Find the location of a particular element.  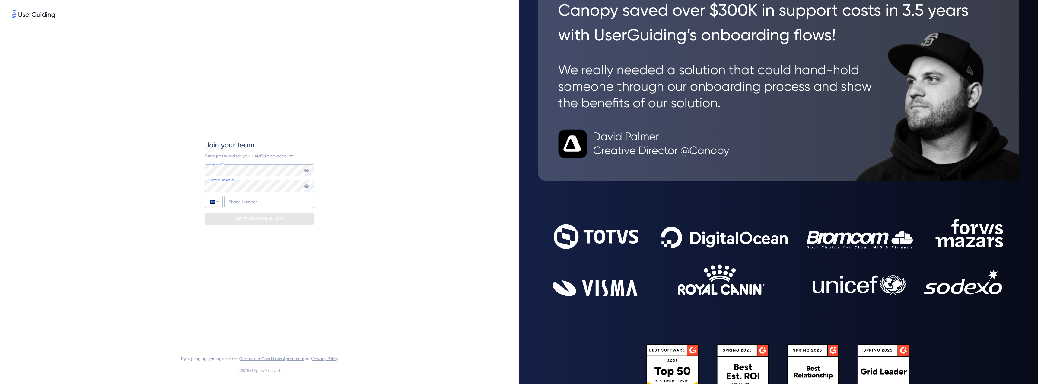

a: Terms and Conditions Agreement is located at coordinates (272, 358).